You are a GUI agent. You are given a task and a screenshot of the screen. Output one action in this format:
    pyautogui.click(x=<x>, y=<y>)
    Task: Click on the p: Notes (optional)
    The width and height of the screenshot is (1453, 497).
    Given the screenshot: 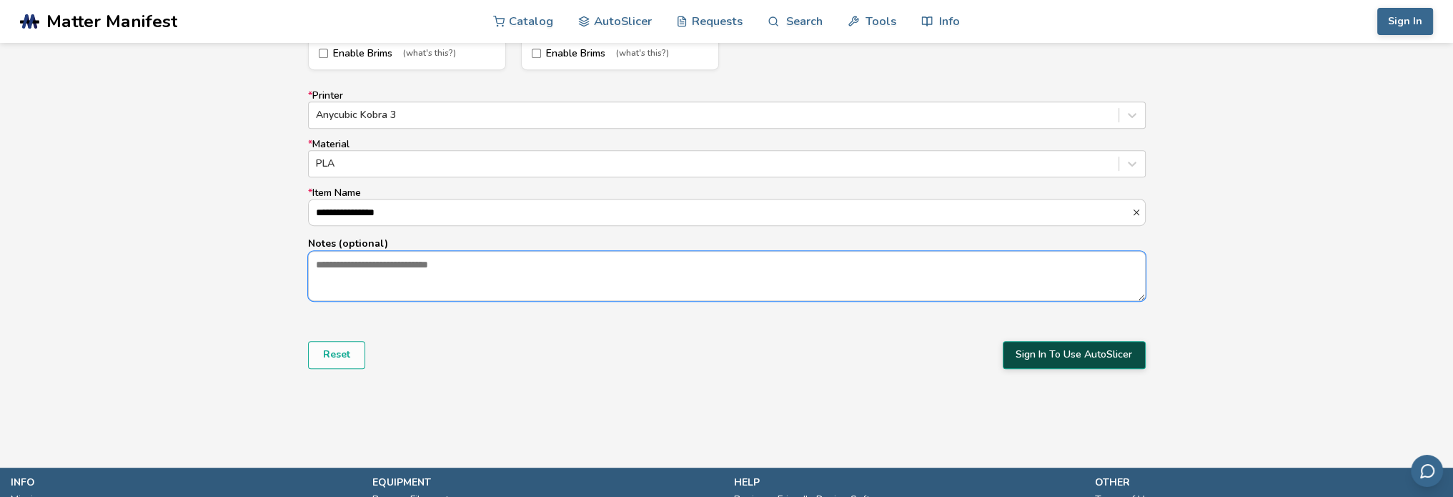 What is the action you would take?
    pyautogui.click(x=727, y=243)
    